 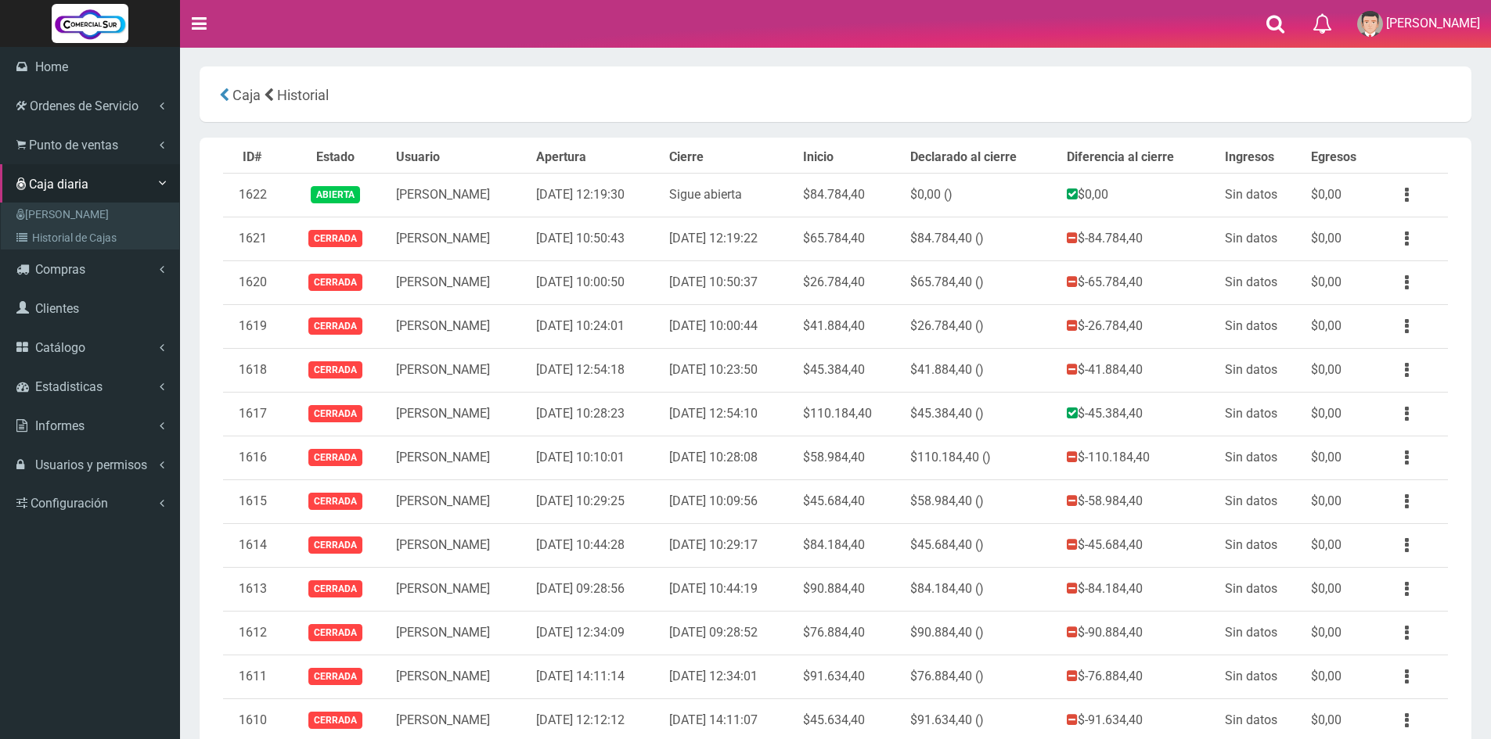 I want to click on span: Catálogo, so click(x=60, y=347).